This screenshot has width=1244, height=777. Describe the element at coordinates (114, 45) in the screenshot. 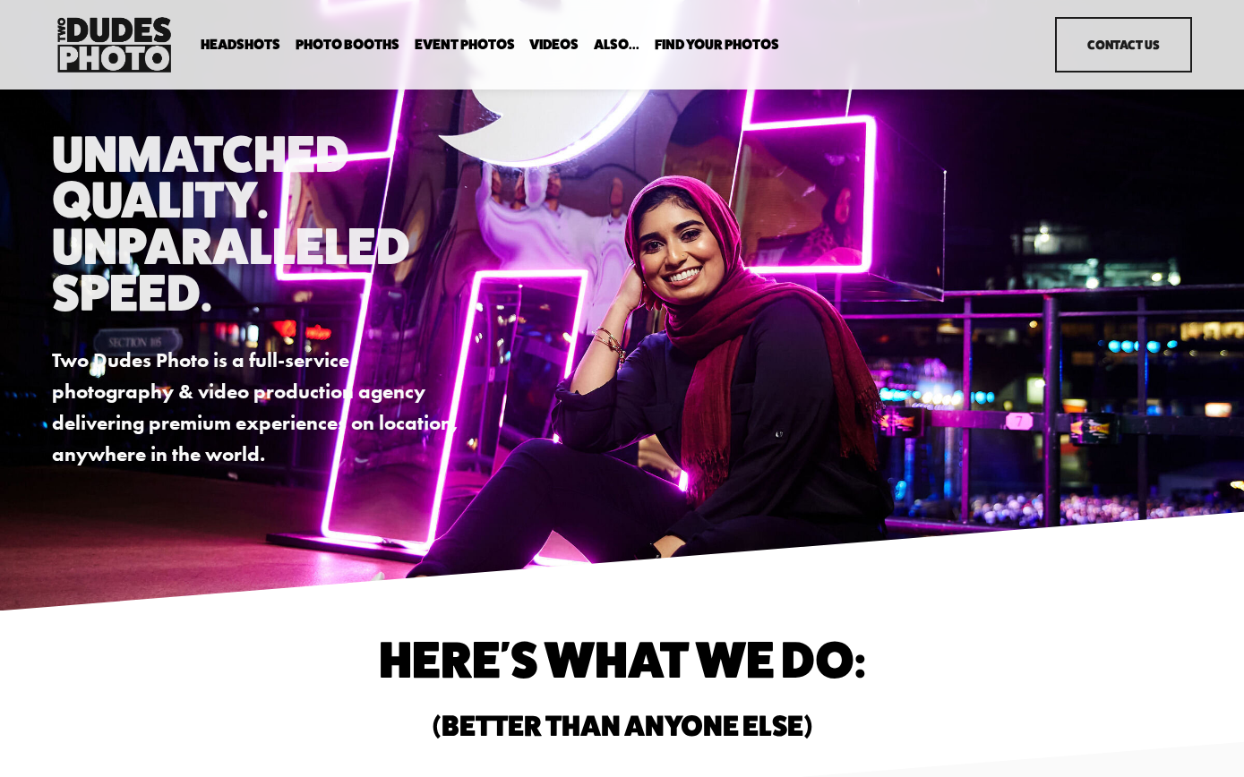

I see `img: Two Dudes Photo | Headshots, Portraits &amp; Photo Booths` at that location.